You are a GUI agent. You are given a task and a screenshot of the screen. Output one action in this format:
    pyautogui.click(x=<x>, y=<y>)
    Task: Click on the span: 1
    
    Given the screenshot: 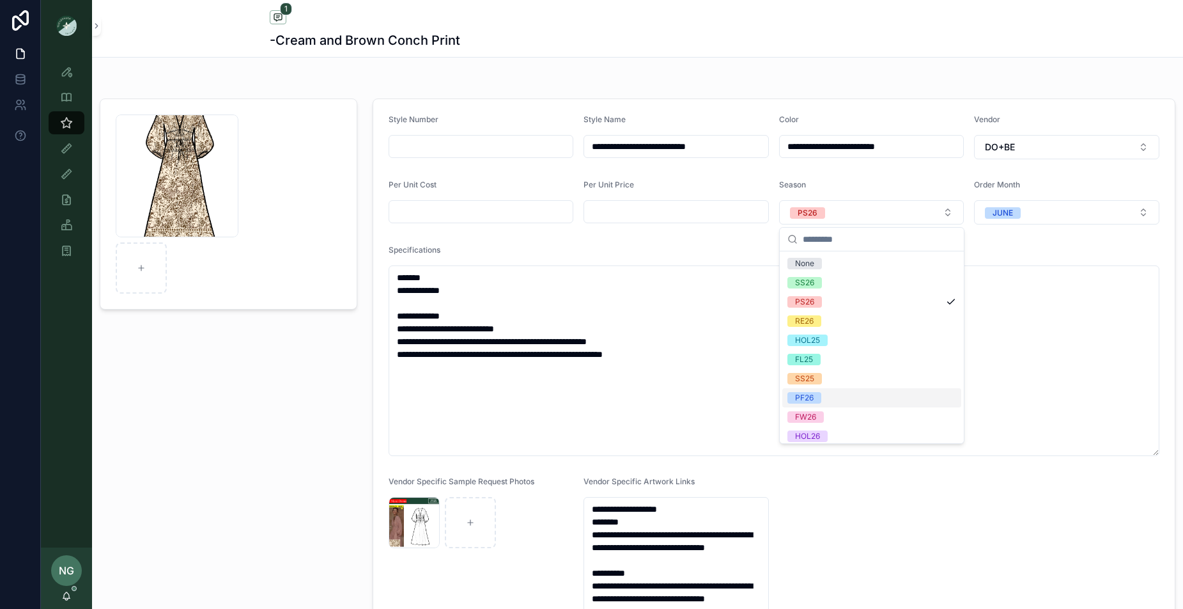 What is the action you would take?
    pyautogui.click(x=286, y=9)
    